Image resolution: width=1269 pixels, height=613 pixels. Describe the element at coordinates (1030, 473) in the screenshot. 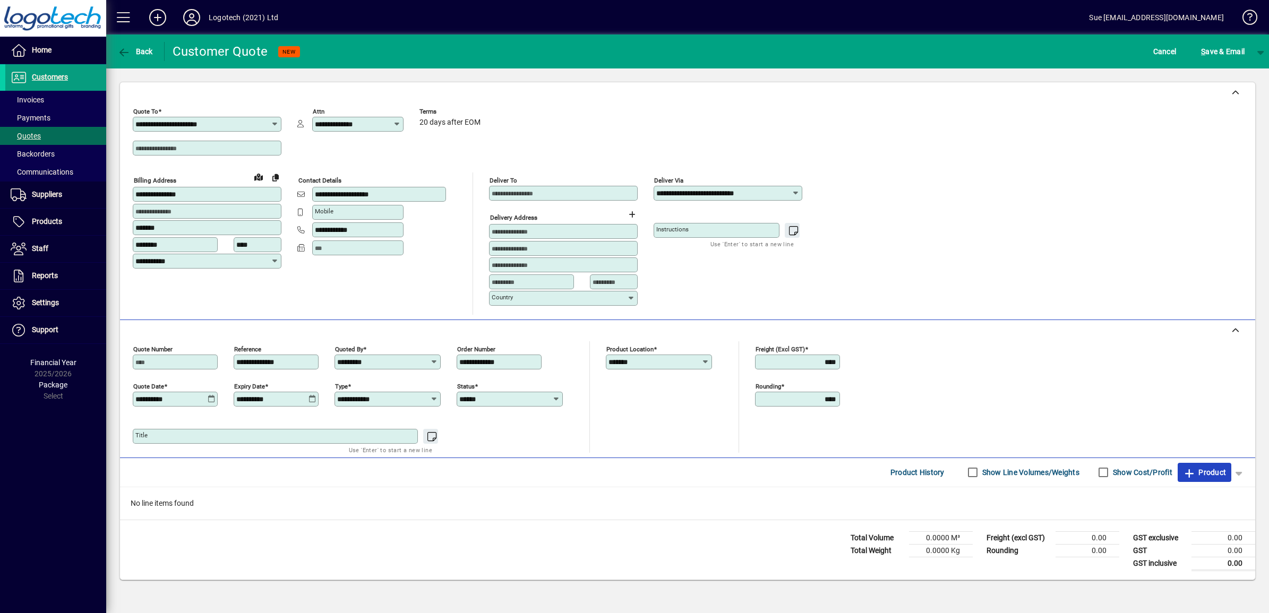

I see `label: Show Line Volumes/Weights` at that location.